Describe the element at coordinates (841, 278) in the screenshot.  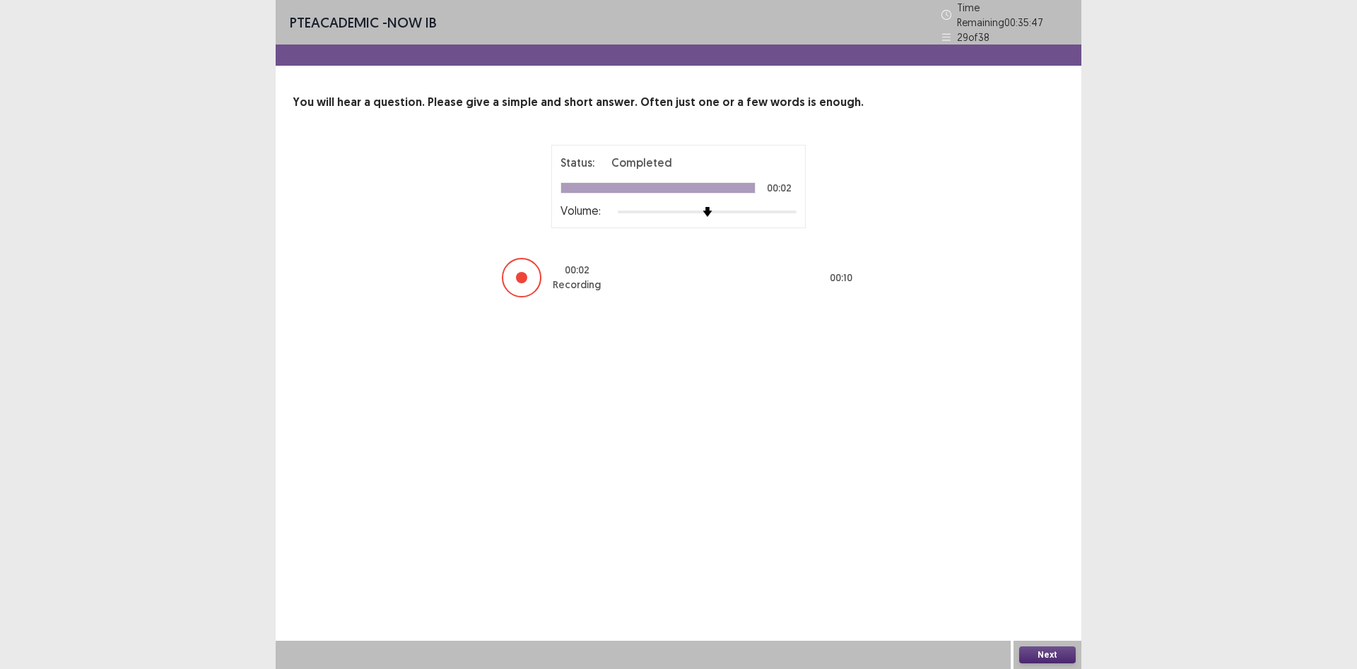
I see `p: 00 : 10` at that location.